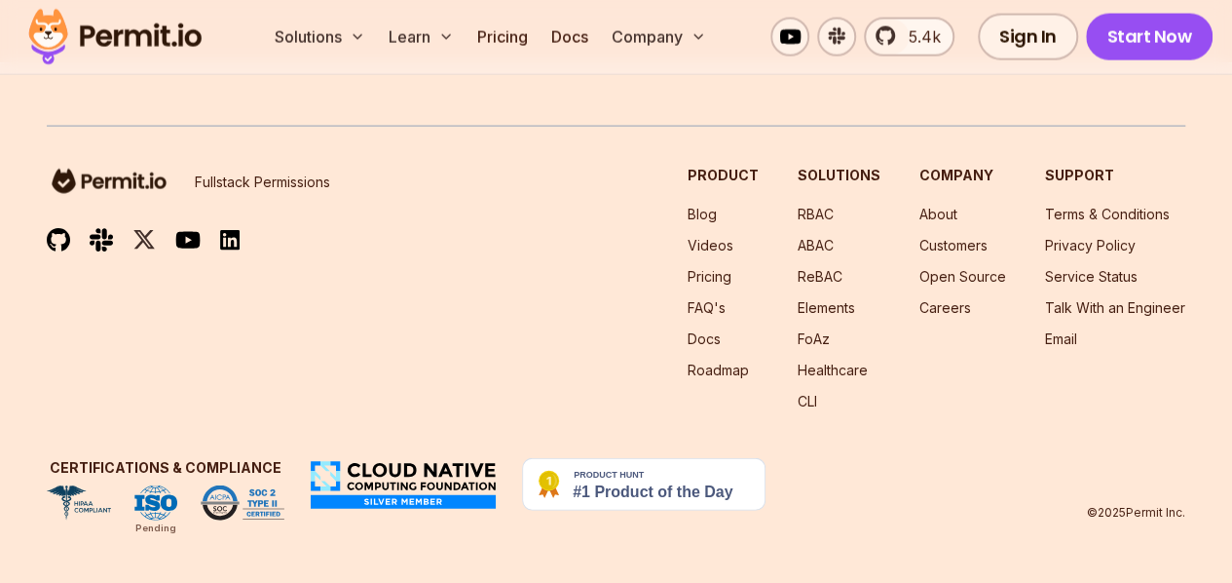  I want to click on img: linkedin, so click(230, 240).